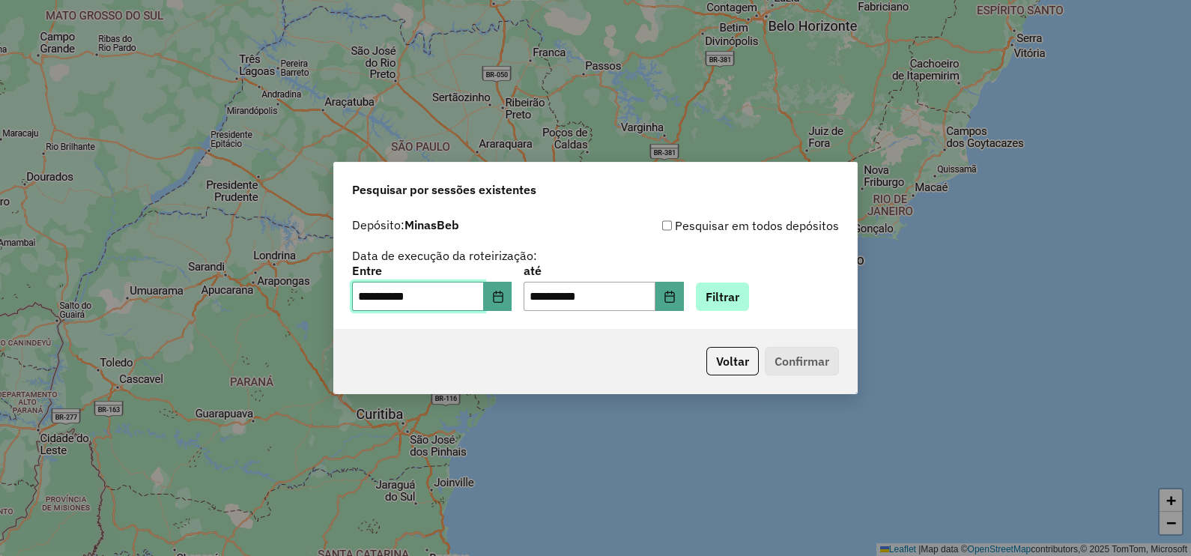 The height and width of the screenshot is (556, 1191). What do you see at coordinates (444, 256) in the screenshot?
I see `label: Data de execução da roteirização:` at bounding box center [444, 256].